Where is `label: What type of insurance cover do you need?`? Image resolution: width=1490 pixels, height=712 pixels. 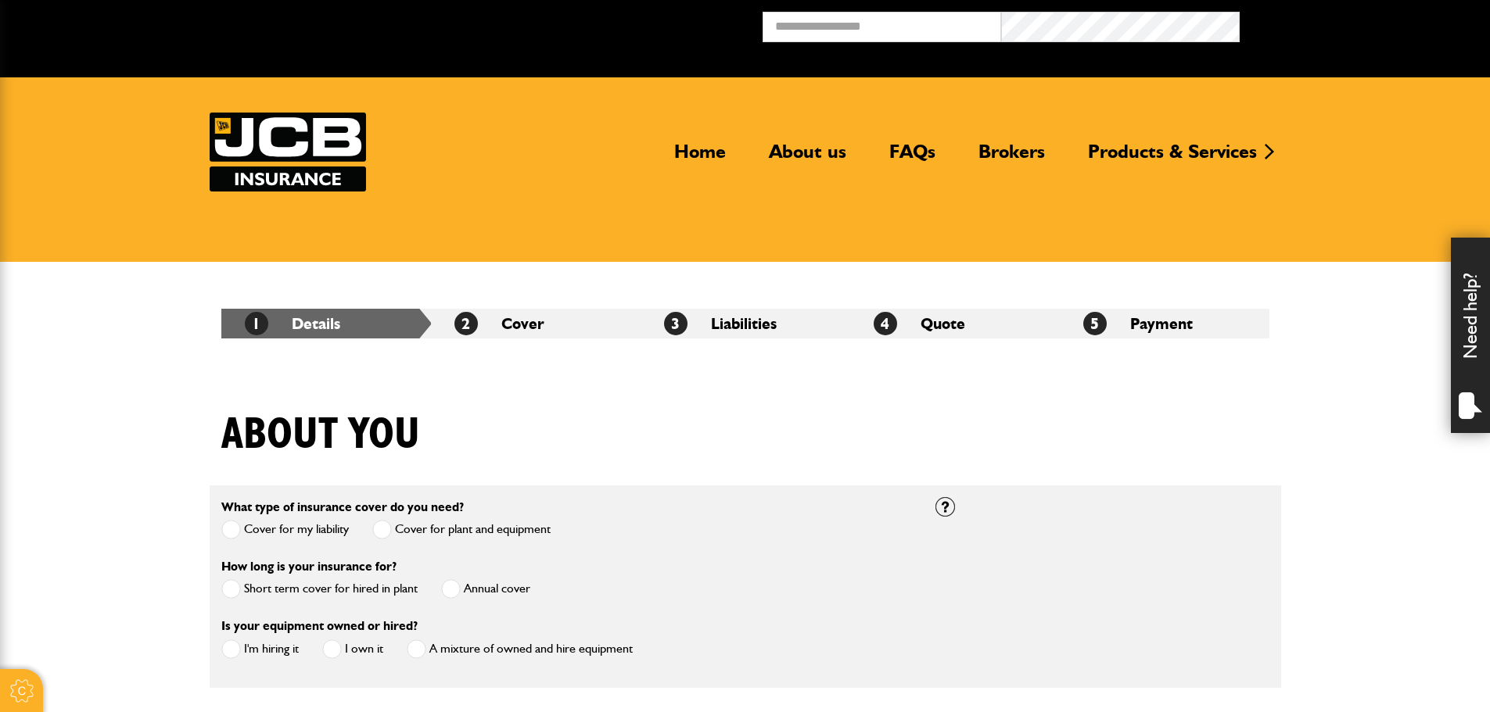
label: What type of insurance cover do you need? is located at coordinates (343, 508).